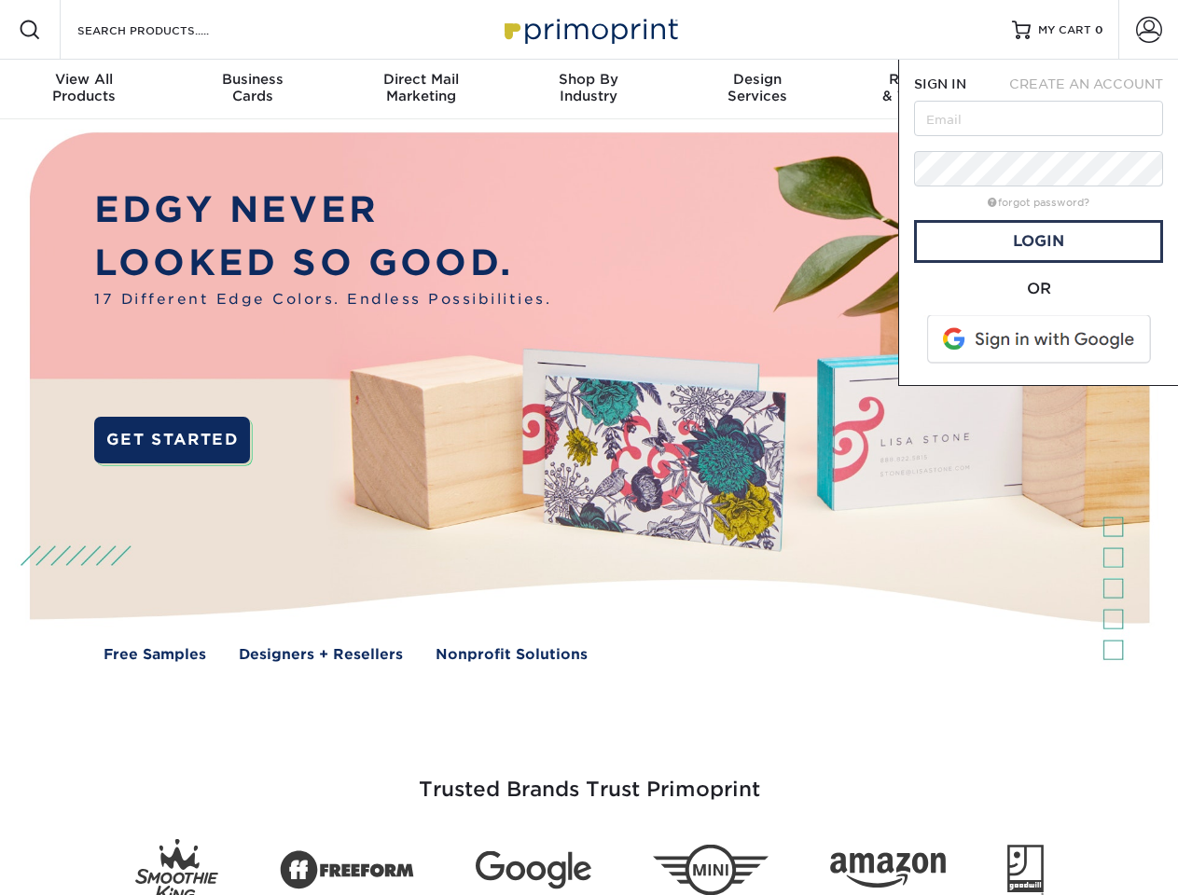 The image size is (1178, 895). I want to click on input: SEARCH PRODUCTS....., so click(166, 30).